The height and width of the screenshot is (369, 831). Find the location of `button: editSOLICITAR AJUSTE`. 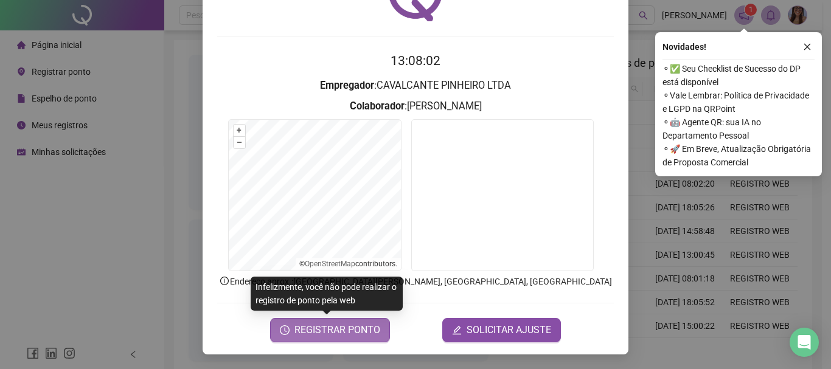

button: editSOLICITAR AJUSTE is located at coordinates (501, 330).